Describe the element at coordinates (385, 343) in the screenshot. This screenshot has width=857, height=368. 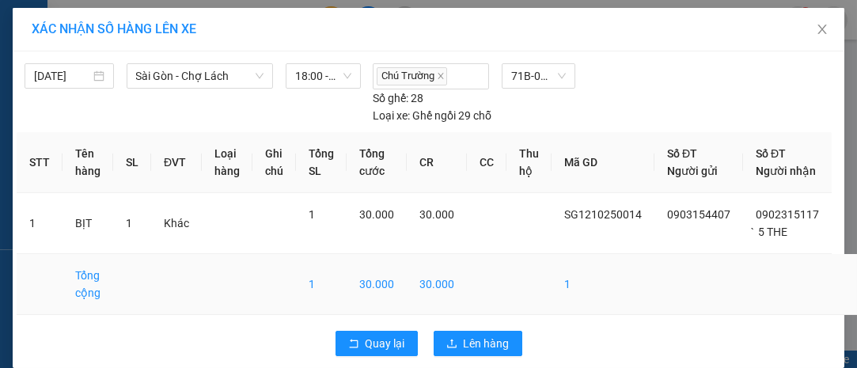
I see `span: Quay lại` at that location.